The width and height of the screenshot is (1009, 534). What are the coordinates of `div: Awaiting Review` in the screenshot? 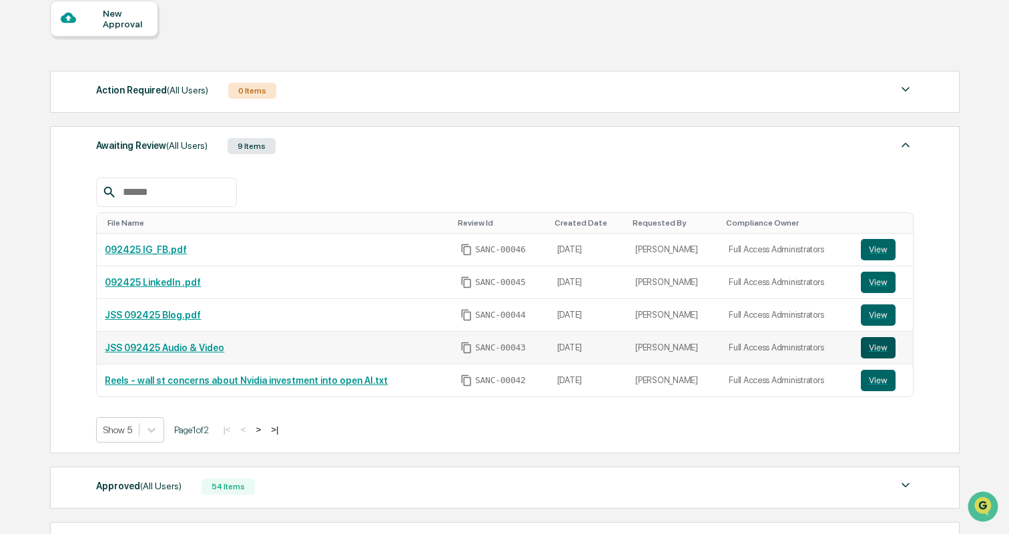 It's located at (152, 146).